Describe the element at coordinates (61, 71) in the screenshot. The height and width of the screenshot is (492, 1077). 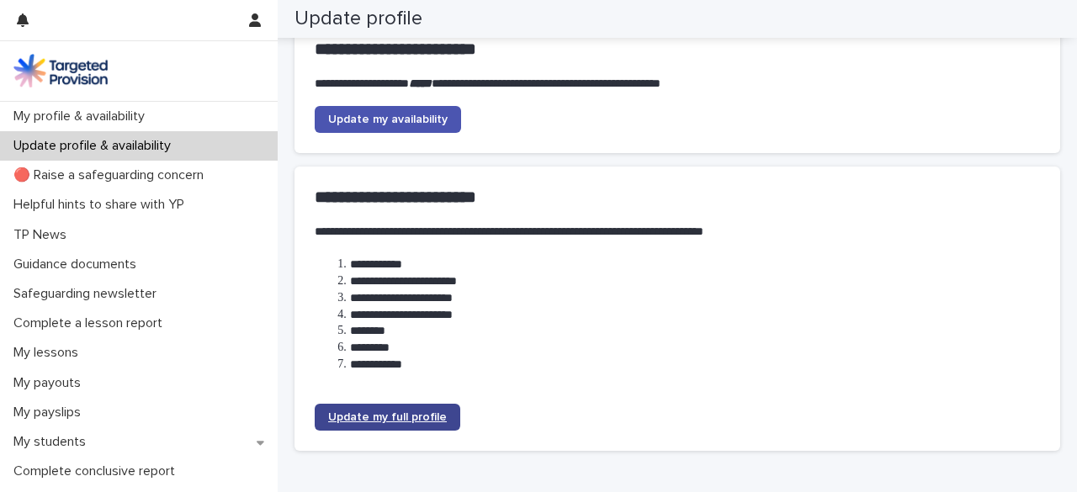
I see `img: M5nRWzHhSzIhMunXDL62` at that location.